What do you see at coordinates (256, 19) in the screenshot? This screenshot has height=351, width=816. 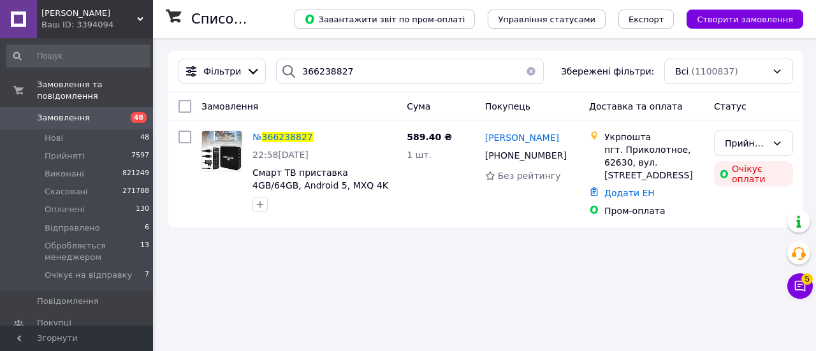 I see `h1: Список замовлень` at bounding box center [256, 19].